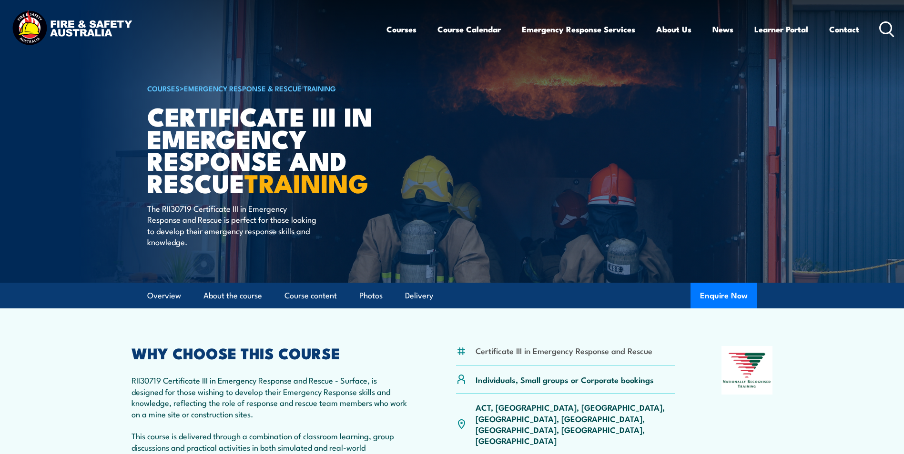 The width and height of the screenshot is (904, 454). I want to click on a: Delivery, so click(419, 296).